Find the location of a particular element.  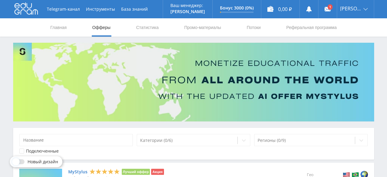

a: Промо-материалы is located at coordinates (202, 28).